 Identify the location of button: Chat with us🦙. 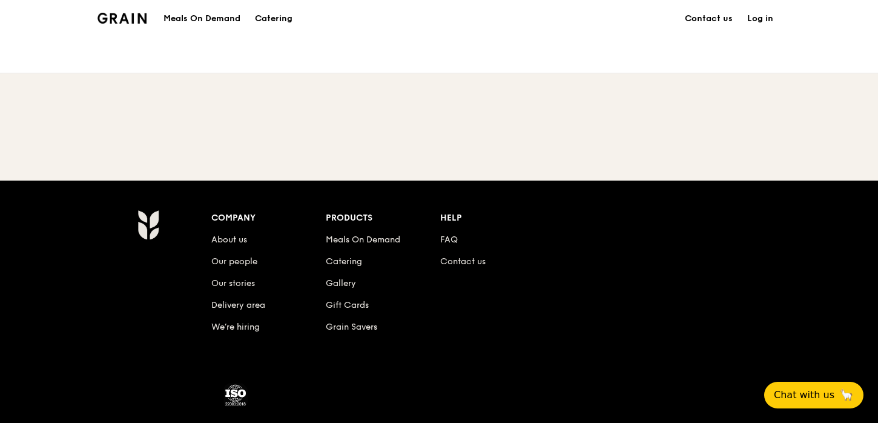
(814, 395).